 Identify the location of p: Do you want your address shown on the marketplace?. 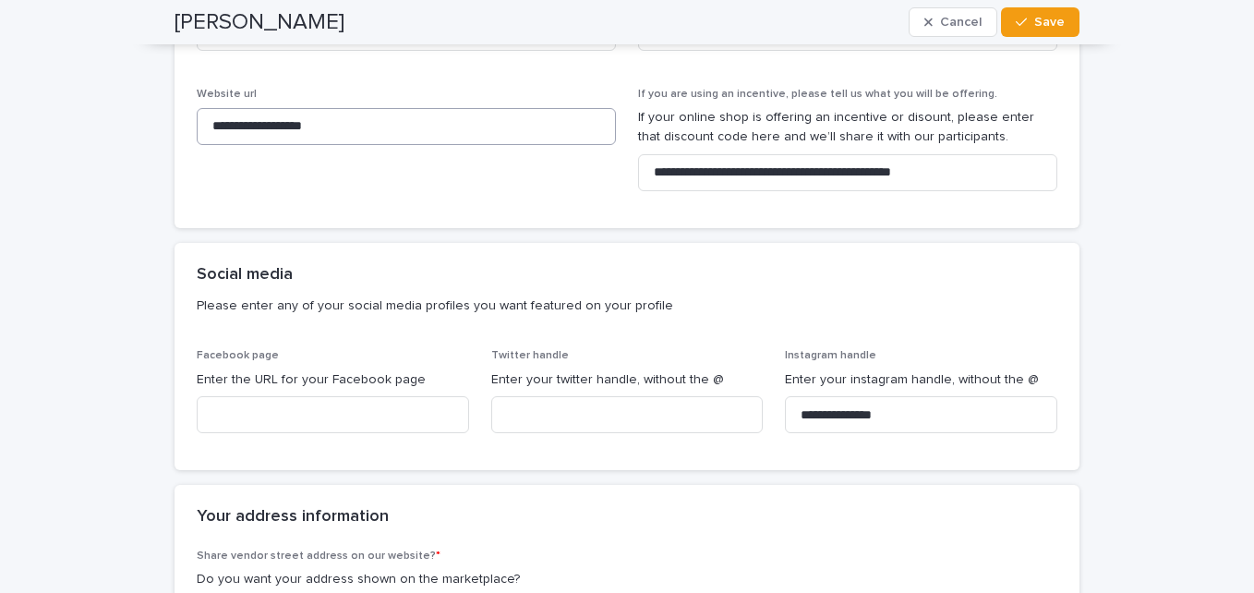
(627, 579).